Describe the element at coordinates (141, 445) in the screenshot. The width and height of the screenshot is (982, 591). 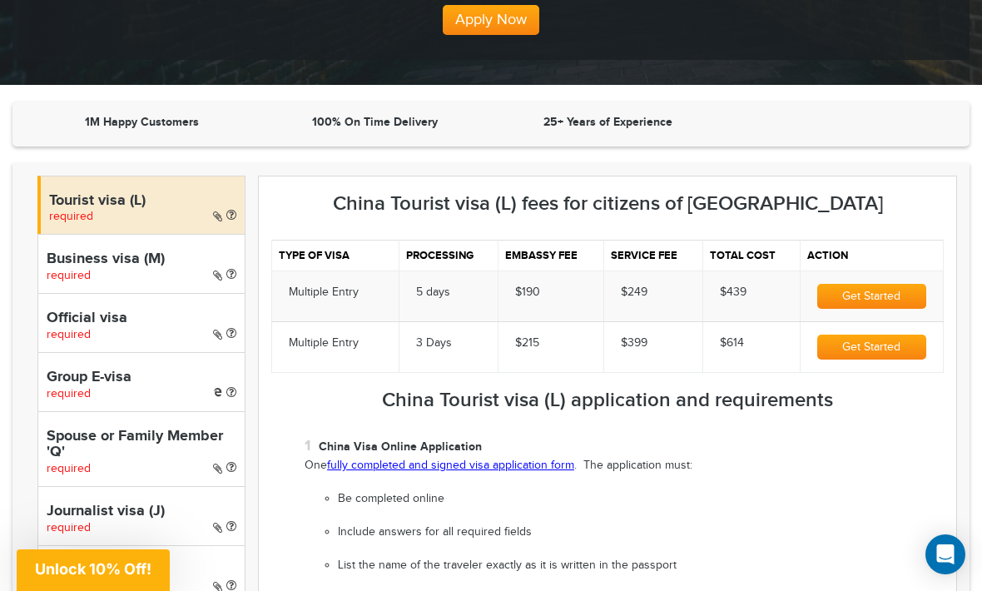
I see `h4: Spouse or Family Member 'Q'` at that location.